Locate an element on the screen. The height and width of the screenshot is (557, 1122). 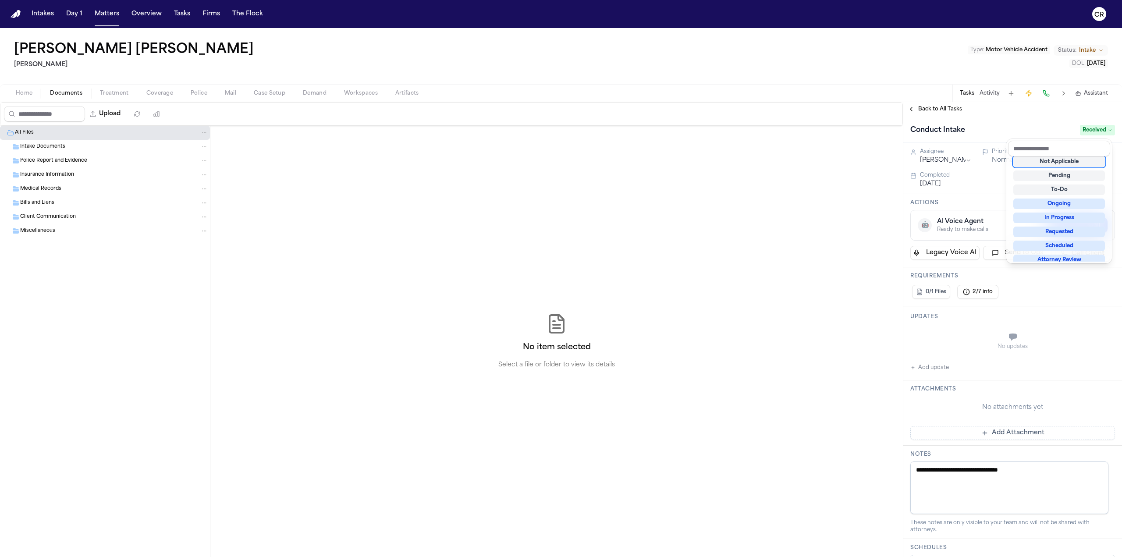
span: Received is located at coordinates (1098, 130).